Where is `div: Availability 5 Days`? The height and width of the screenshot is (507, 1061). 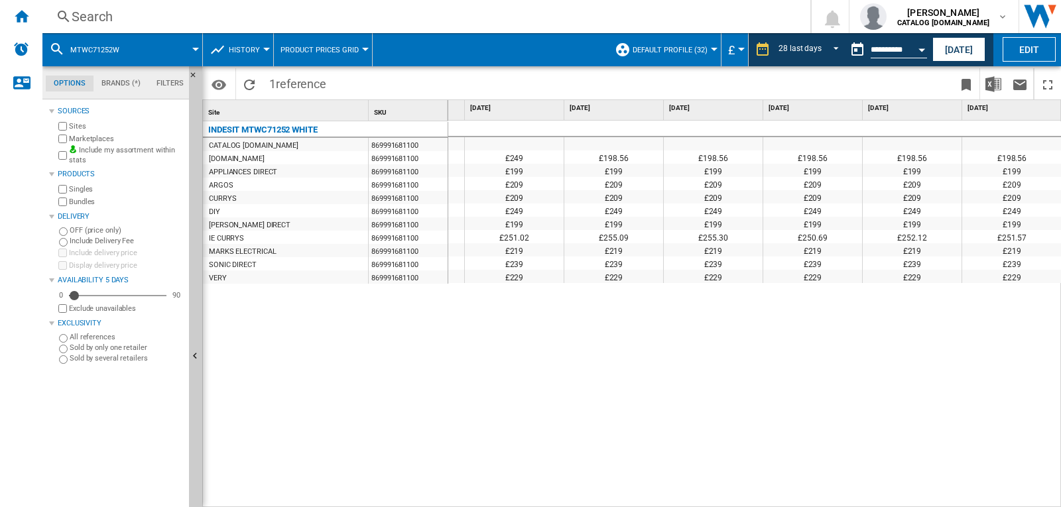 div: Availability 5 Days is located at coordinates (121, 280).